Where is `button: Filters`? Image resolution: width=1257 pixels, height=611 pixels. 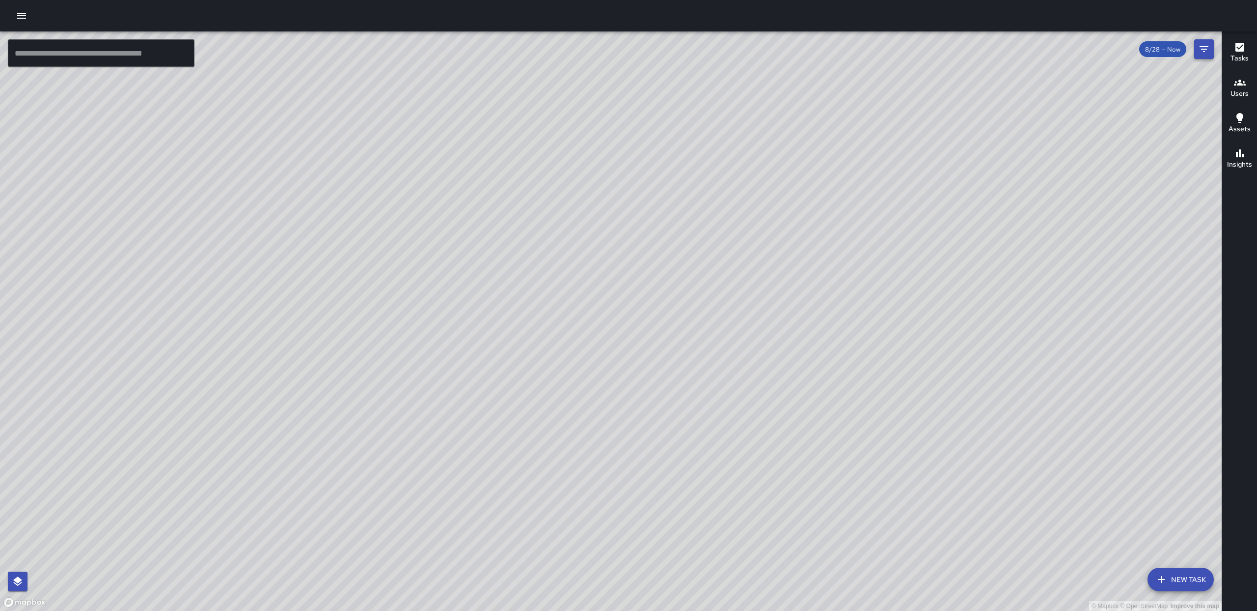 button: Filters is located at coordinates (1204, 49).